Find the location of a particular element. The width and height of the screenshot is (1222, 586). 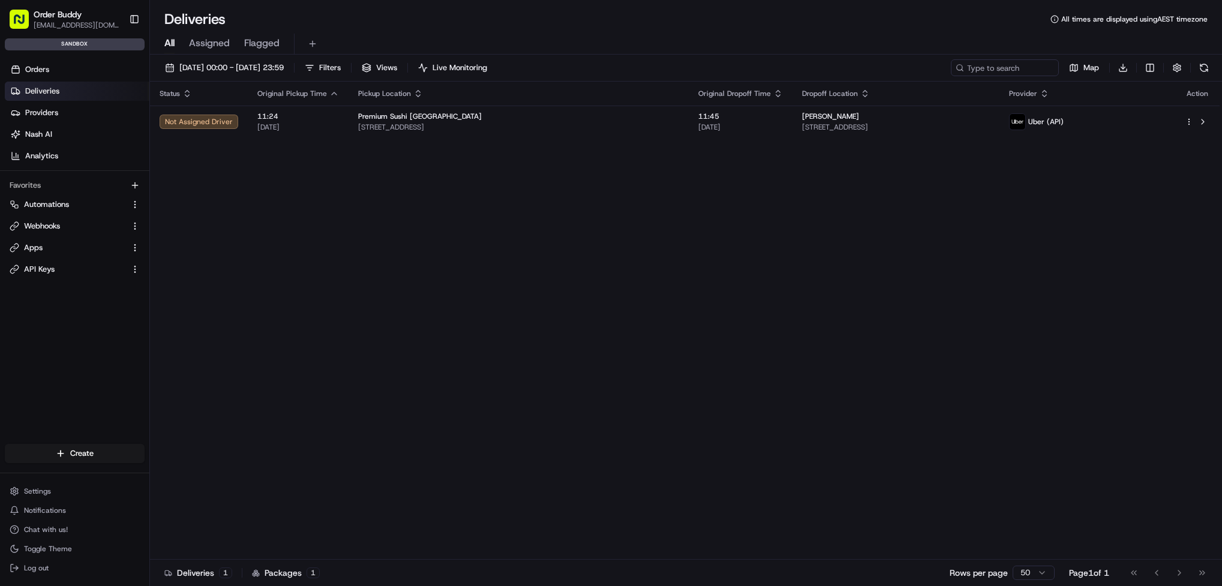

h1: Deliveries is located at coordinates (195, 19).